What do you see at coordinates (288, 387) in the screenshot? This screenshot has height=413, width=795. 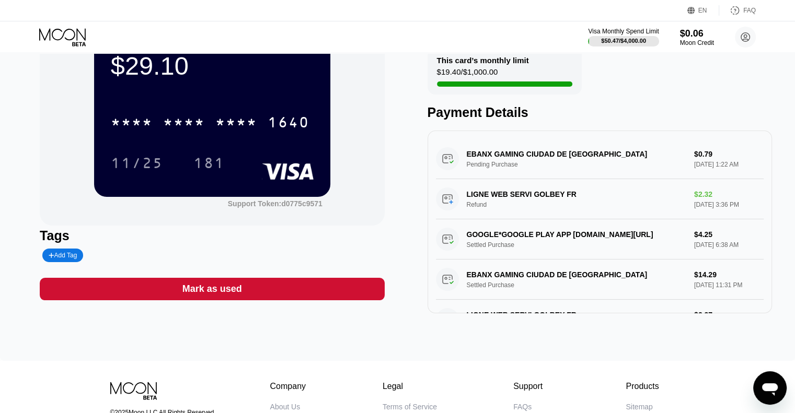 I see `div: Company` at bounding box center [288, 387].